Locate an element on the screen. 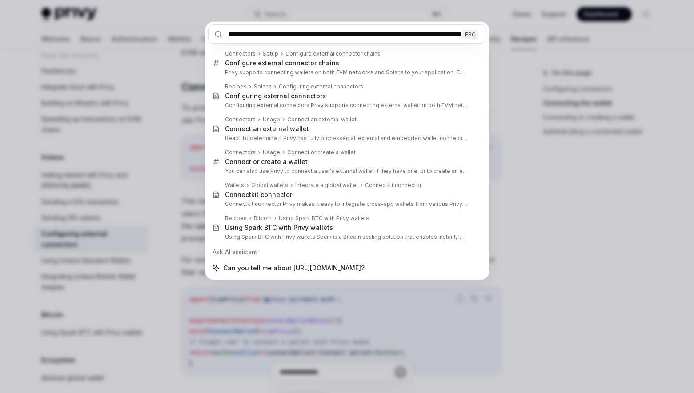 The width and height of the screenshot is (694, 393). p: React To determine if Privy has fully processed all external and embedded wallet connections, use th is located at coordinates (347, 138).